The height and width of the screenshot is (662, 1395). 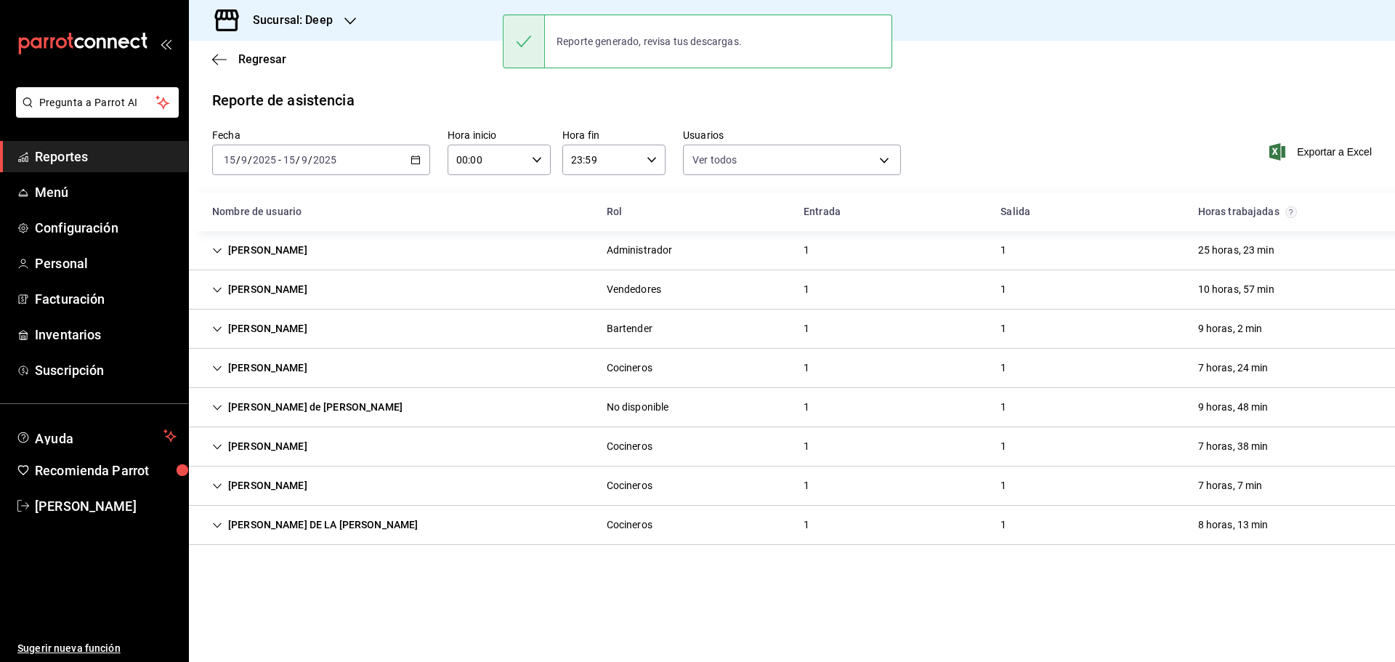 I want to click on span: Ver todos, so click(x=714, y=160).